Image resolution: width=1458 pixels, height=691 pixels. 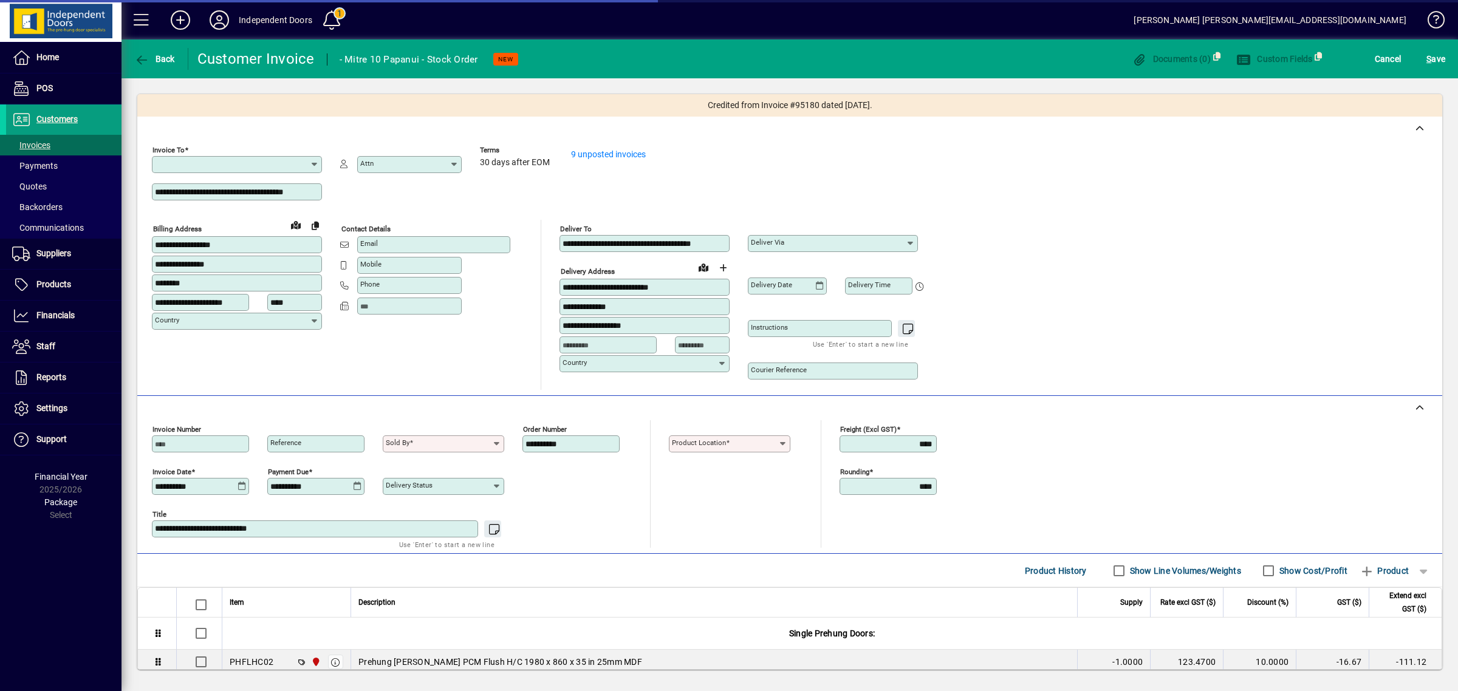 I want to click on mat-label: Deliver To, so click(x=576, y=229).